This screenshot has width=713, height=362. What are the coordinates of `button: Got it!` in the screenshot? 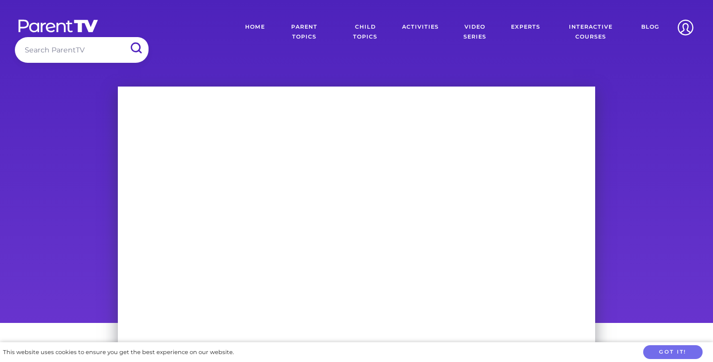 It's located at (673, 353).